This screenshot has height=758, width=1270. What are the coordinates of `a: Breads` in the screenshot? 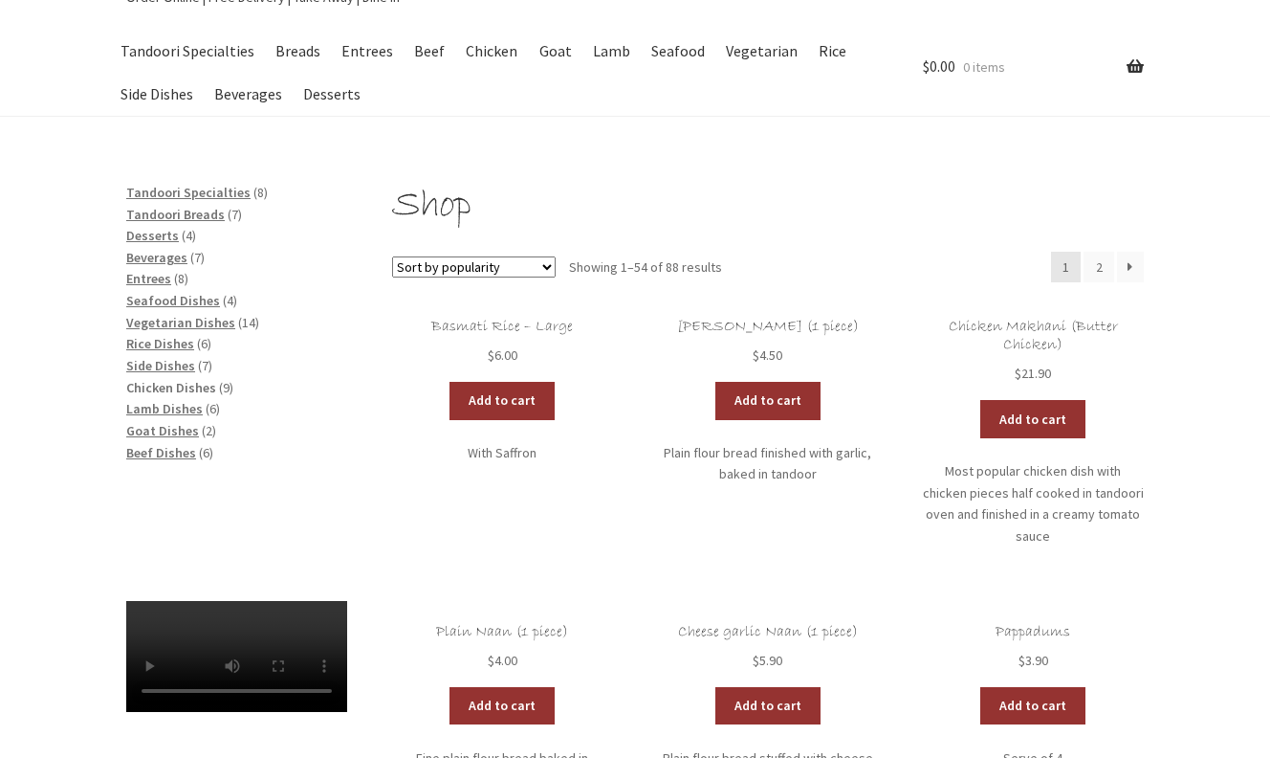 It's located at (297, 51).